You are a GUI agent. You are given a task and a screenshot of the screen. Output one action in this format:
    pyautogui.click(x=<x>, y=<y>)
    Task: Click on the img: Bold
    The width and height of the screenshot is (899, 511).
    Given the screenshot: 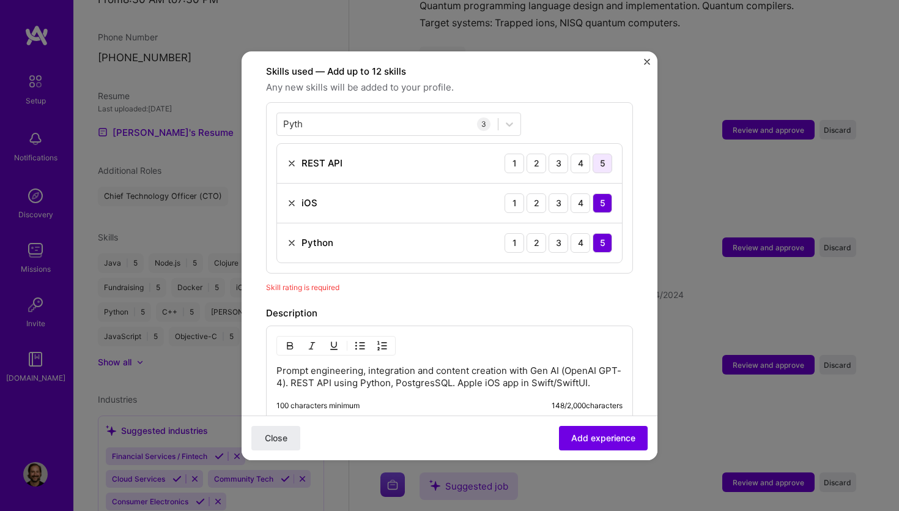 What is the action you would take?
    pyautogui.click(x=290, y=346)
    